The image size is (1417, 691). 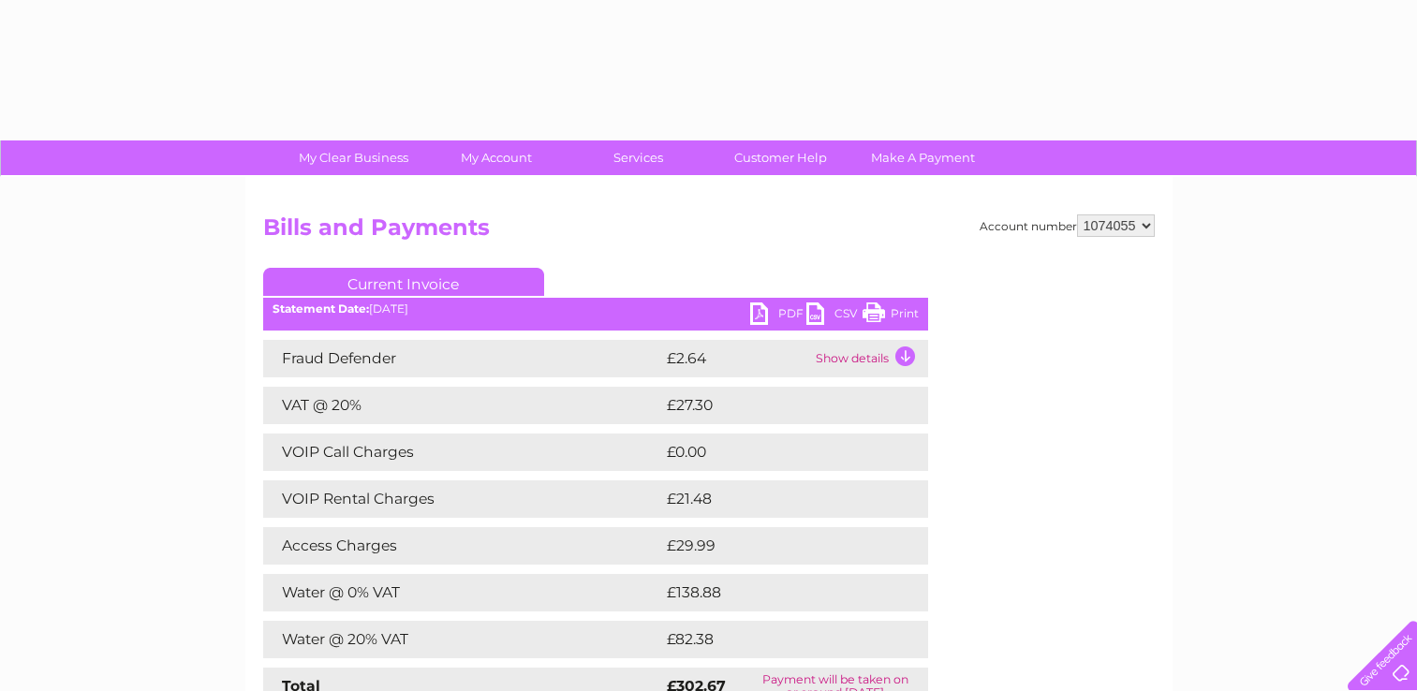 What do you see at coordinates (463, 546) in the screenshot?
I see `td: Access Charges` at bounding box center [463, 546].